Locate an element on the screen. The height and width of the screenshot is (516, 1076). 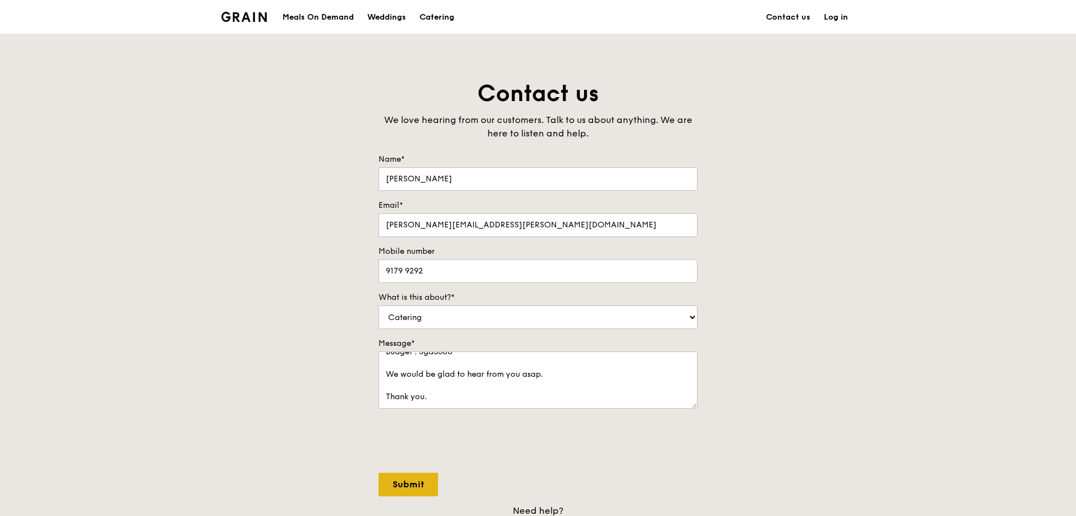
div: Meals On Demand is located at coordinates (318, 17).